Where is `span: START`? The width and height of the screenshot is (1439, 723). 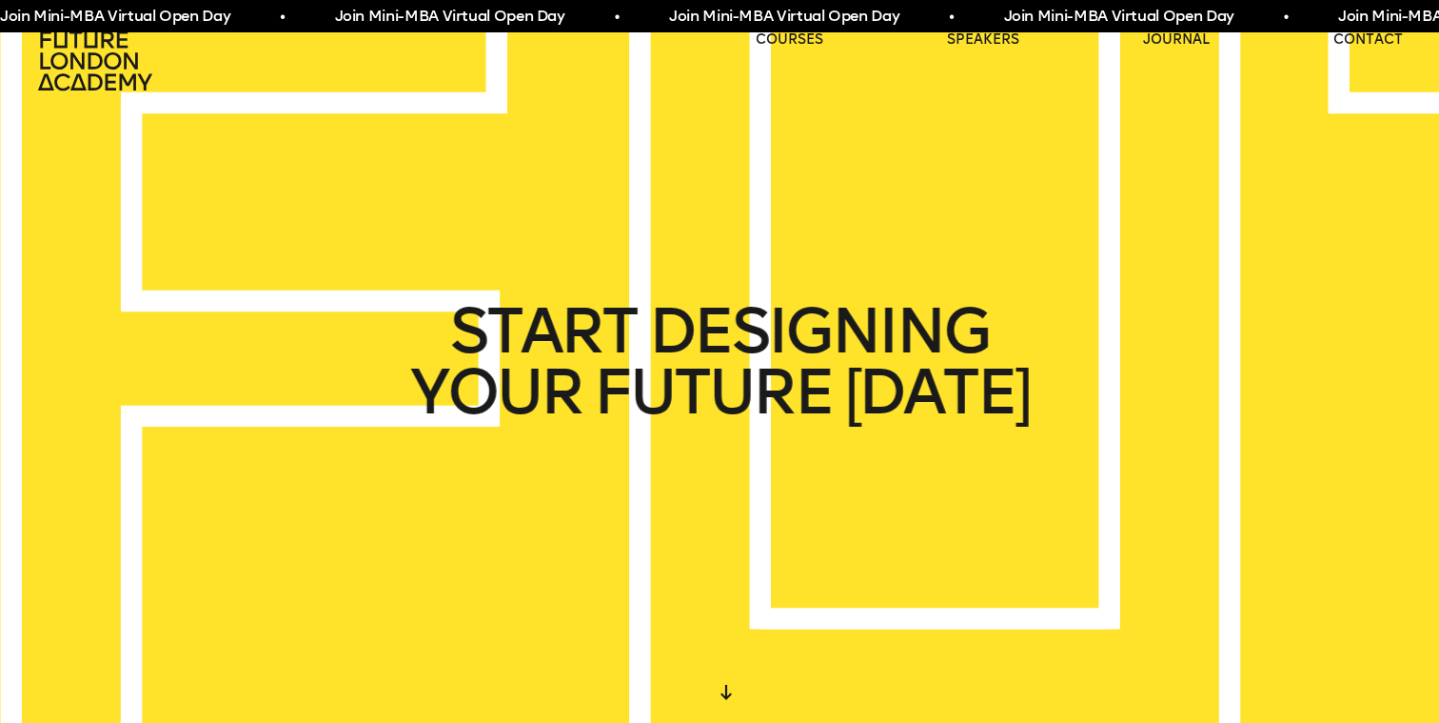
span: START is located at coordinates (544, 331).